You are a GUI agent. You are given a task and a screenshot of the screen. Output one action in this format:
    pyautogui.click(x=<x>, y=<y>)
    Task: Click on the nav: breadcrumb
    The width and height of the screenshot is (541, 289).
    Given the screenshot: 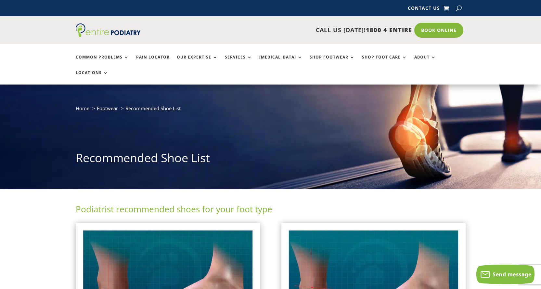 What is the action you would take?
    pyautogui.click(x=271, y=111)
    